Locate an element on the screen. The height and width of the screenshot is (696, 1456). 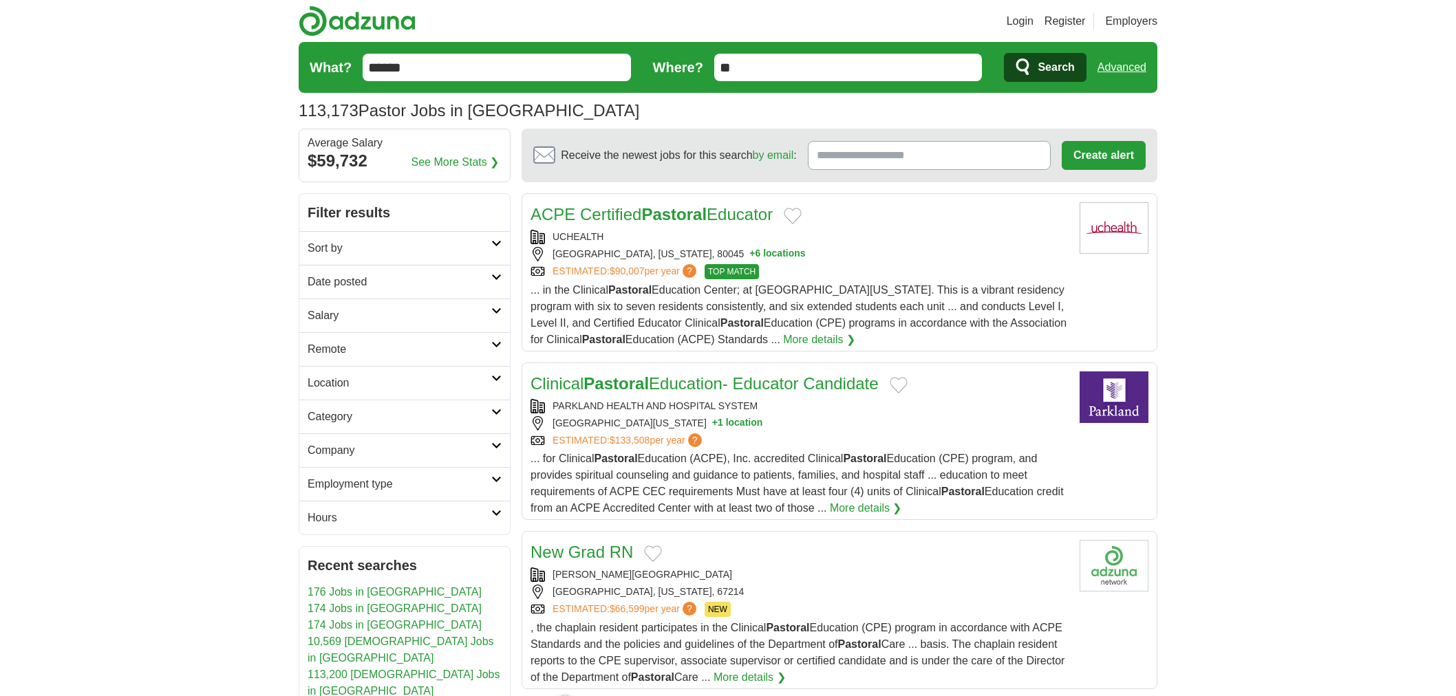
a: Sort by is located at coordinates (405, 248).